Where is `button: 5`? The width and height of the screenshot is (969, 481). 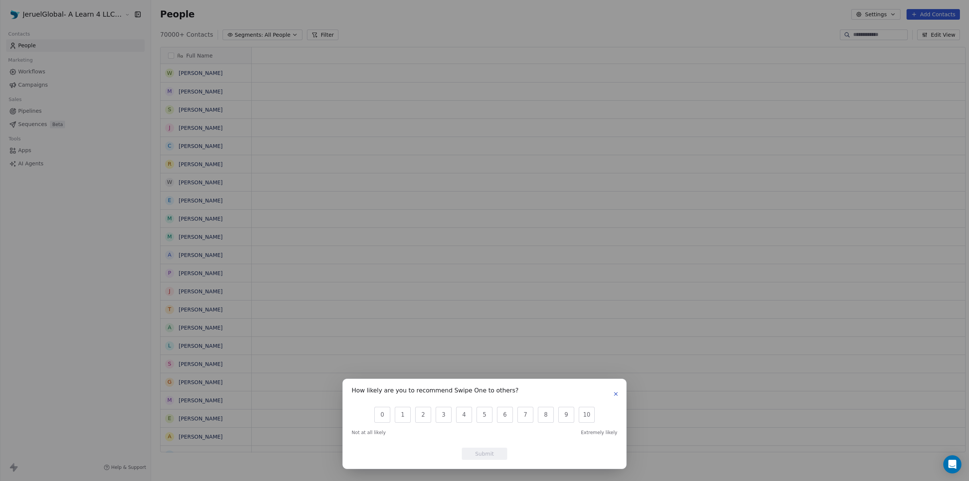
button: 5 is located at coordinates (485, 415).